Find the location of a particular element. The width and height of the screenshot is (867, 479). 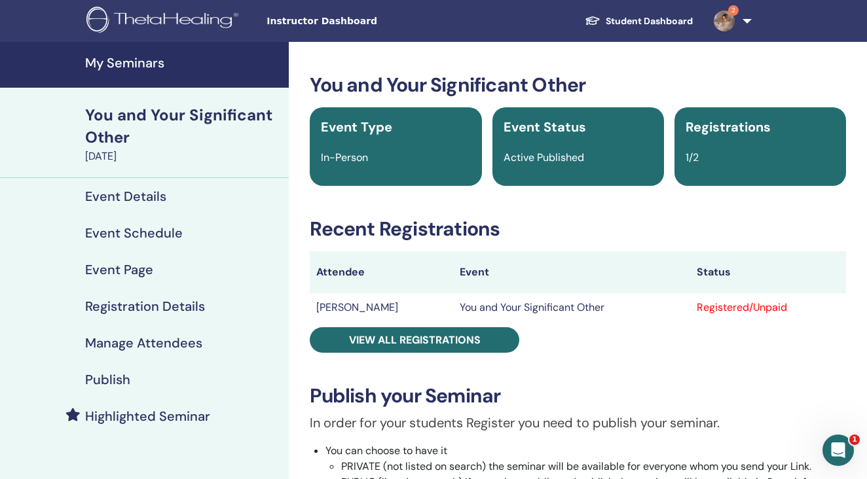

span: 1 is located at coordinates (854, 440).